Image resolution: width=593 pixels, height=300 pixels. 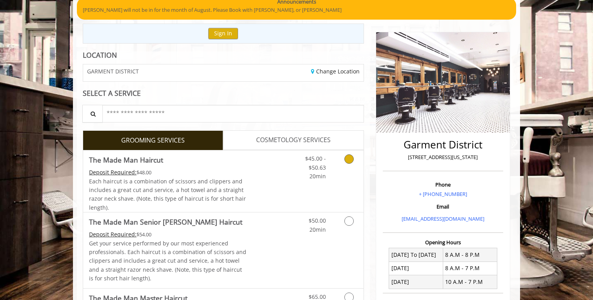 I want to click on span: Each haircut is a combination of scissors and clippers and includes a great cut and service, a ho..., so click(x=168, y=194).